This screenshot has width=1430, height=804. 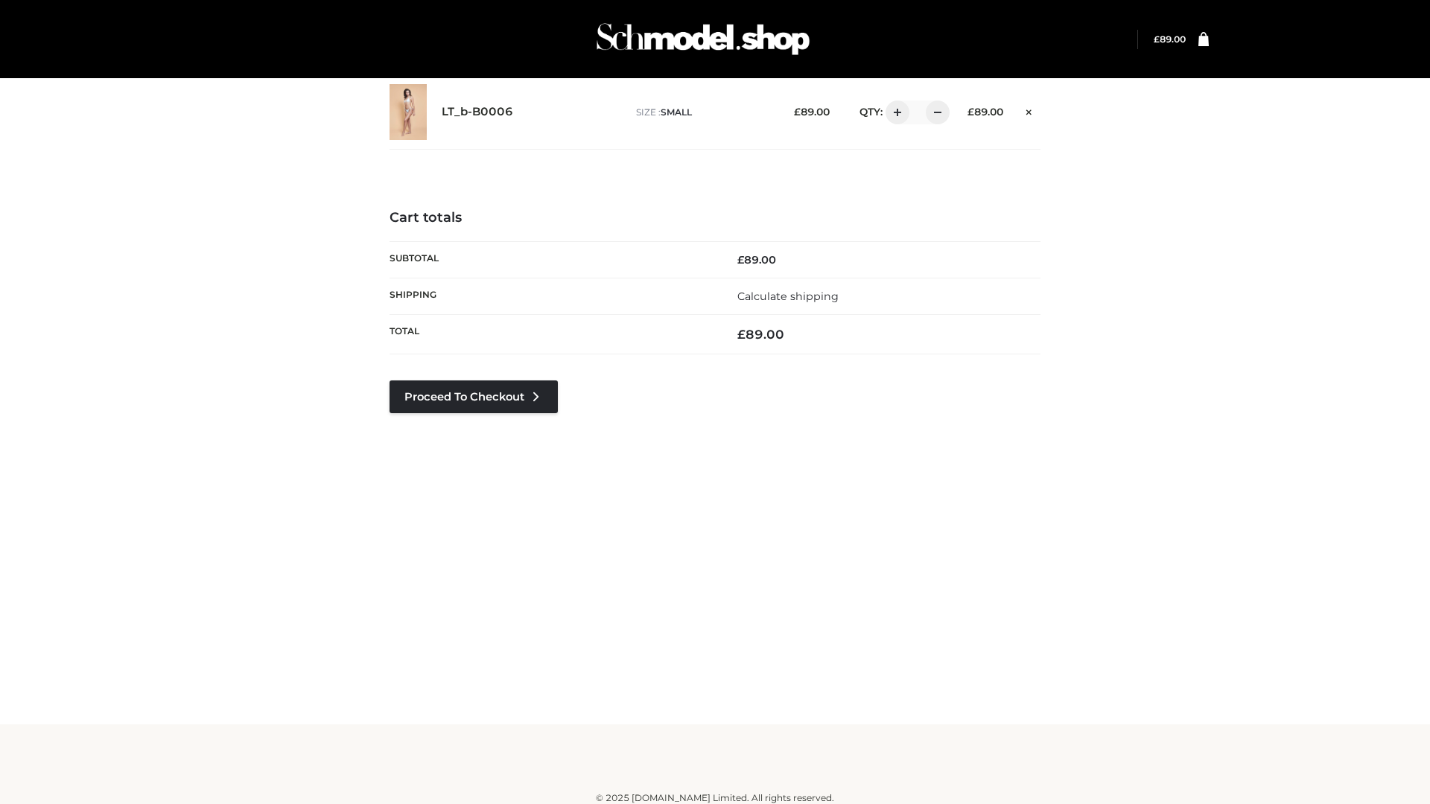 What do you see at coordinates (676, 112) in the screenshot?
I see `span: SMALL` at bounding box center [676, 112].